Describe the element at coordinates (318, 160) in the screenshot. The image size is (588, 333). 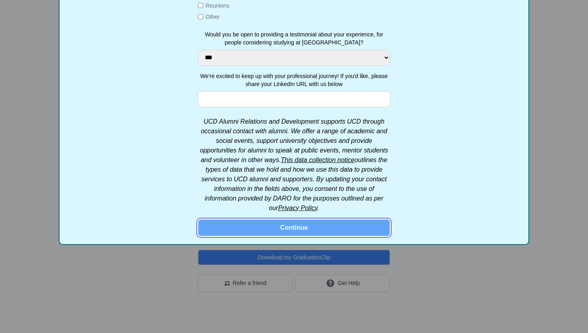
I see `a: This data collection notice` at that location.